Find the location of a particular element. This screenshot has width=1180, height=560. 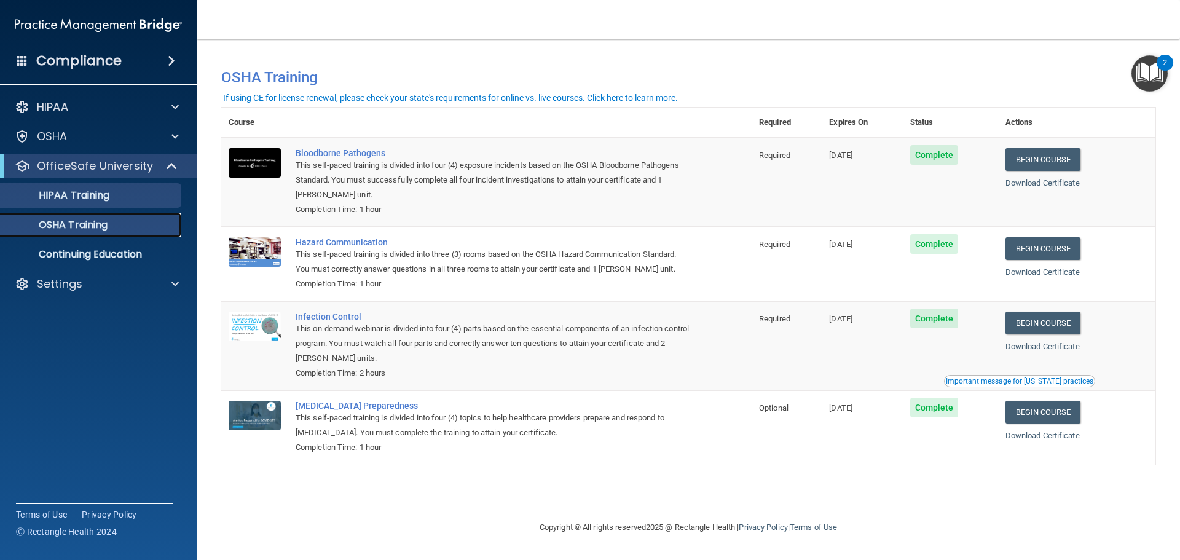

div: Completion Time: 2 hours is located at coordinates (493, 373).